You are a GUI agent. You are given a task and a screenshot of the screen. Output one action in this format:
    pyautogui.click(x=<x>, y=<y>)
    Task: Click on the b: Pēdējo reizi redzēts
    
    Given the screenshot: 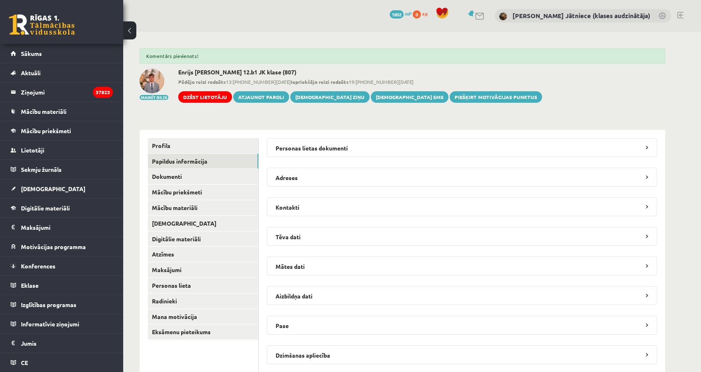 What is the action you would take?
    pyautogui.click(x=202, y=82)
    